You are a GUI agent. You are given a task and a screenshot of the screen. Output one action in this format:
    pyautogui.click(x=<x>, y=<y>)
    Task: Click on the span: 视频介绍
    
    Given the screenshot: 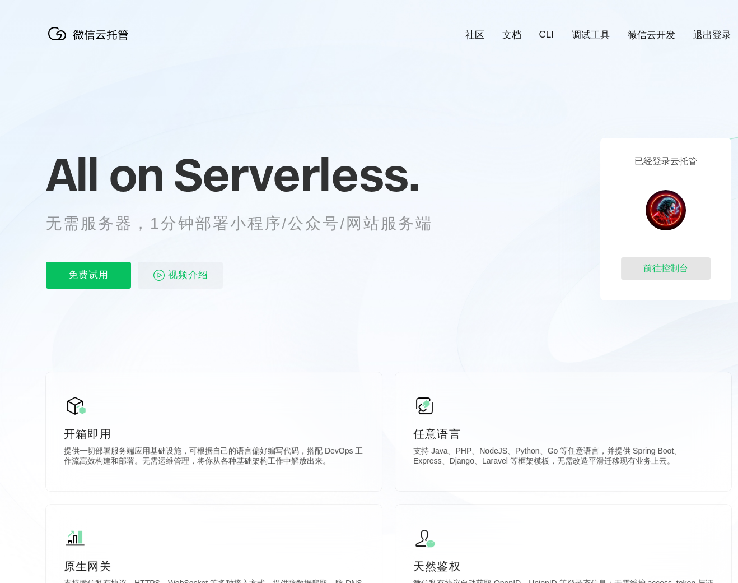 What is the action you would take?
    pyautogui.click(x=188, y=275)
    